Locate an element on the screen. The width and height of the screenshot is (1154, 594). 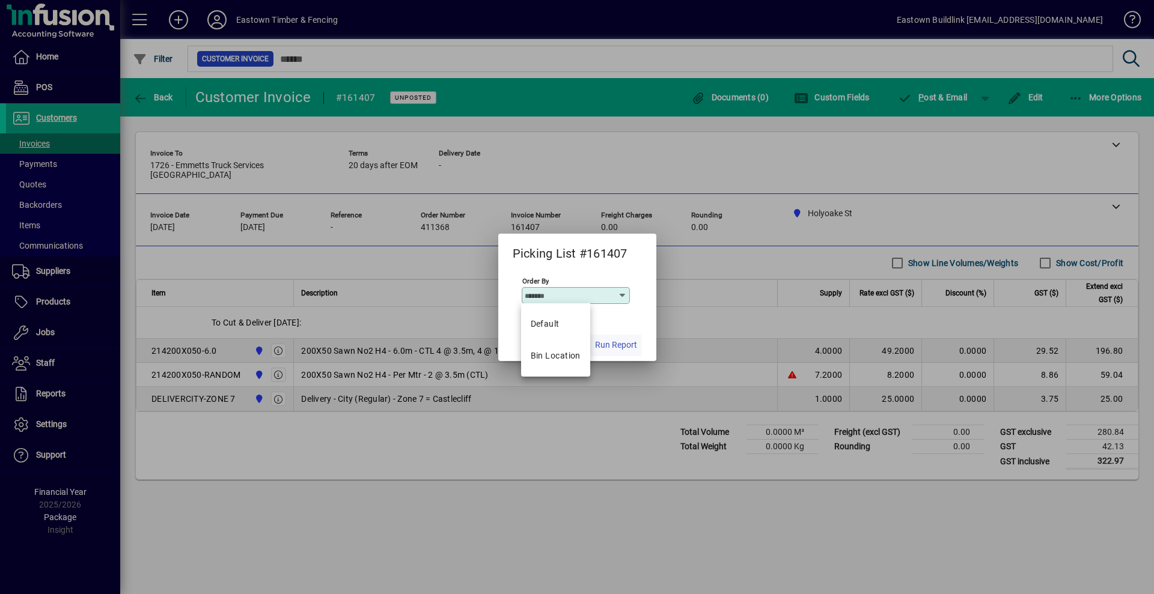
span: Default is located at coordinates (545, 324).